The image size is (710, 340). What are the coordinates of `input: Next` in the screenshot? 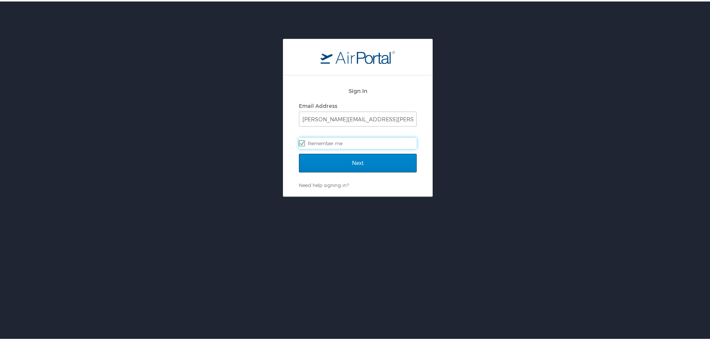 It's located at (358, 161).